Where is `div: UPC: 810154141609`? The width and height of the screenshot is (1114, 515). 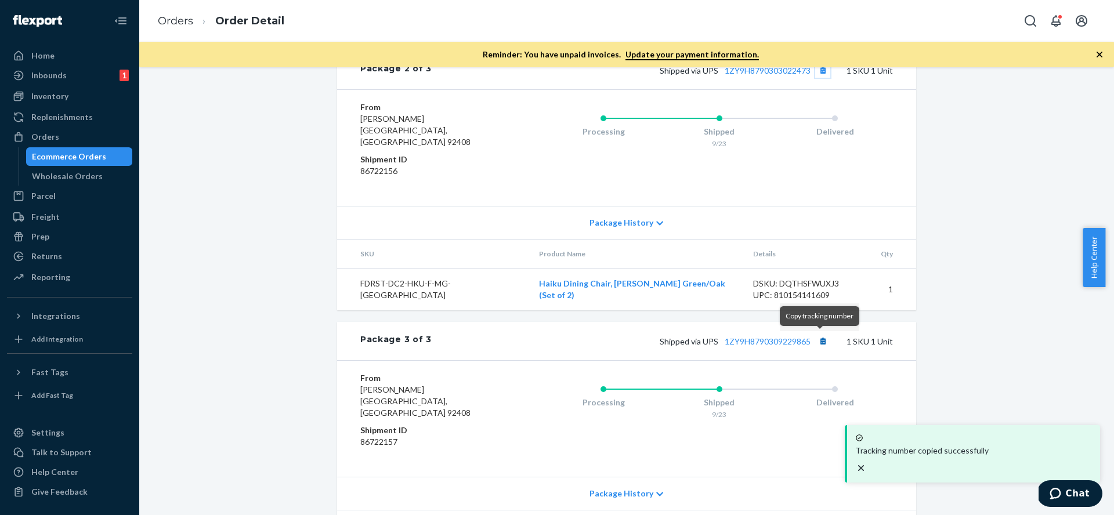
div: UPC: 810154141609 is located at coordinates (808, 295).